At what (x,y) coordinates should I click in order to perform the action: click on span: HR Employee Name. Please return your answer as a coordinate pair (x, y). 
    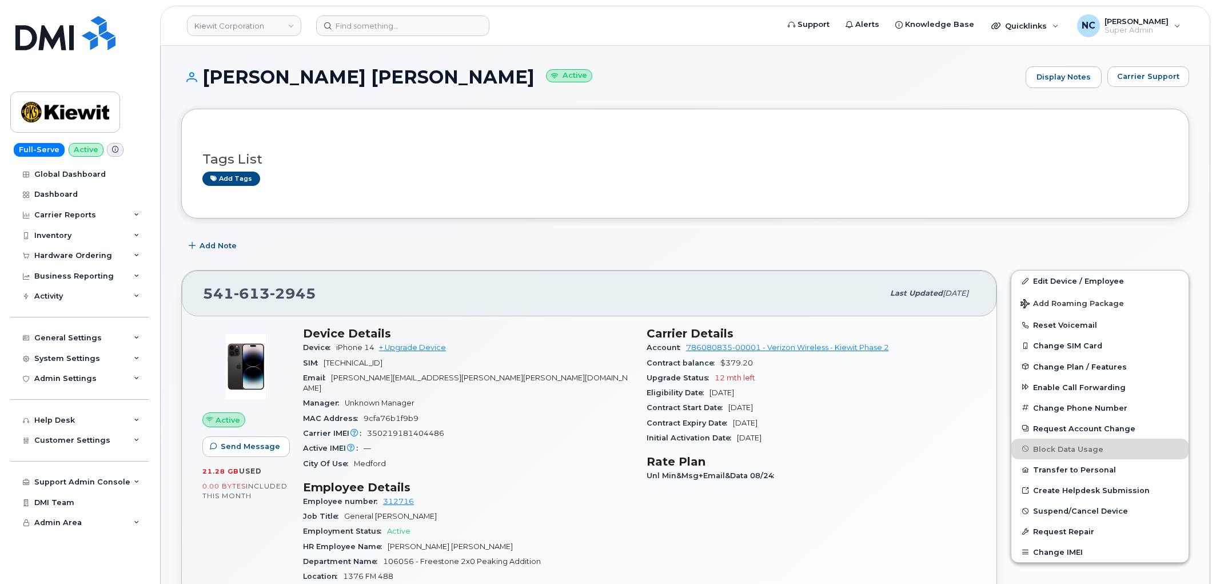
    Looking at the image, I should click on (345, 546).